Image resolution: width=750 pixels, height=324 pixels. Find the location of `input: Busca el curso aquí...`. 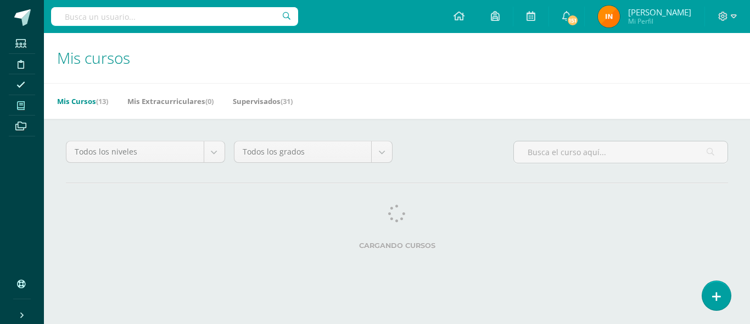

input: Busca el curso aquí... is located at coordinates (621, 152).